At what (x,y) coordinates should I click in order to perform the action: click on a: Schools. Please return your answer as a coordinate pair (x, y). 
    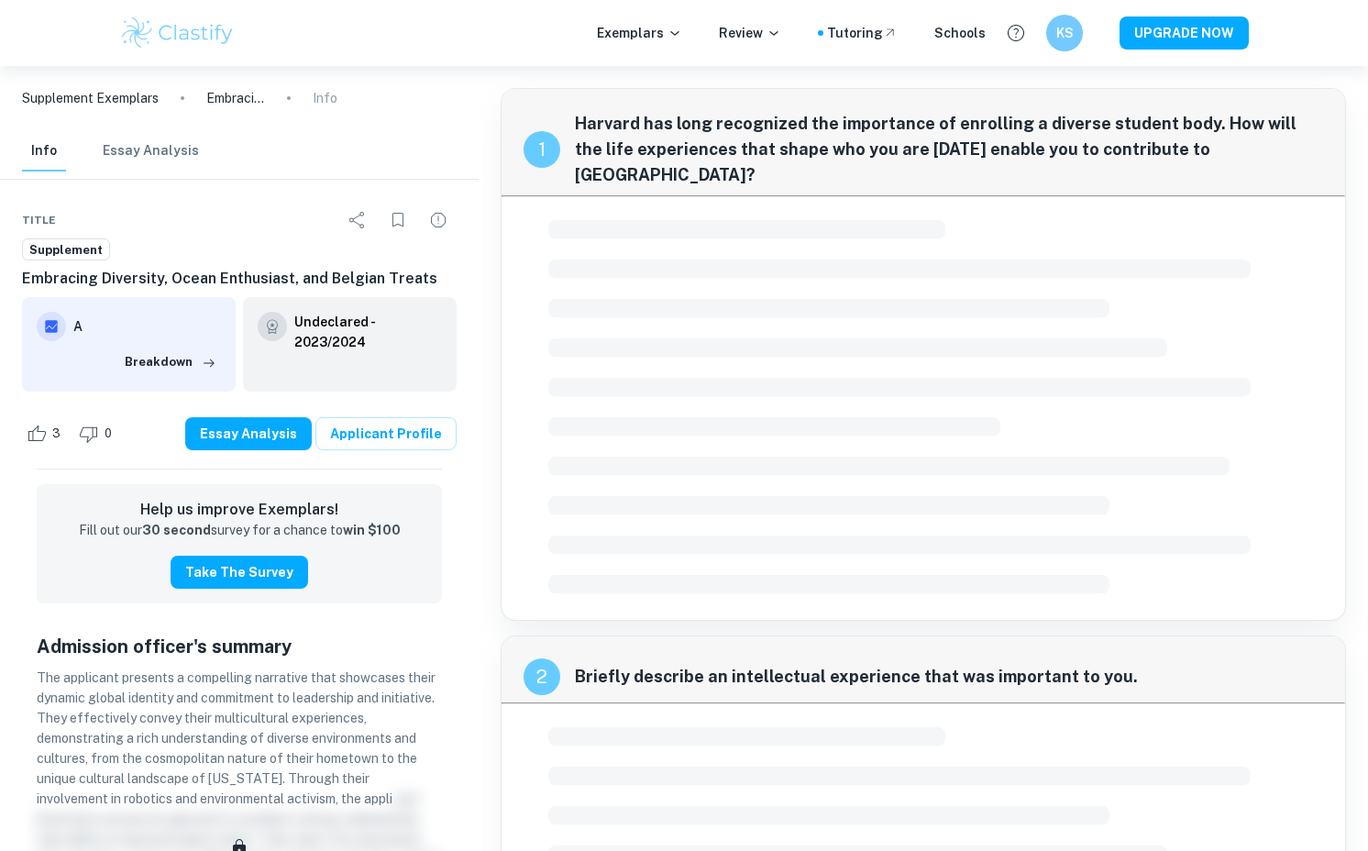
    Looking at the image, I should click on (960, 33).